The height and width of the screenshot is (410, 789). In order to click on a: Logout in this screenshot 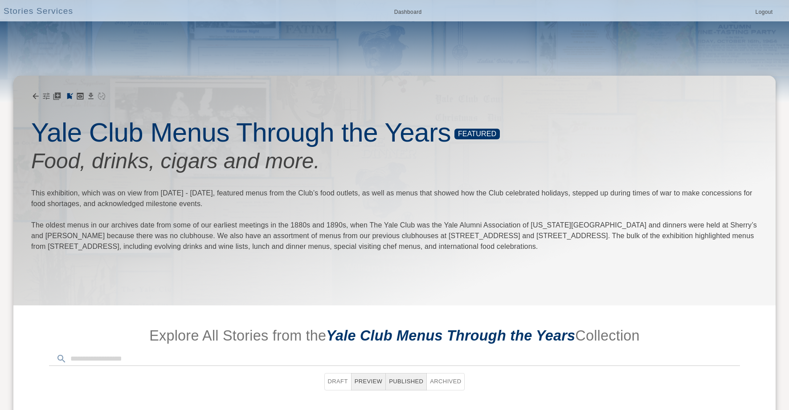, I will do `click(764, 12)`.